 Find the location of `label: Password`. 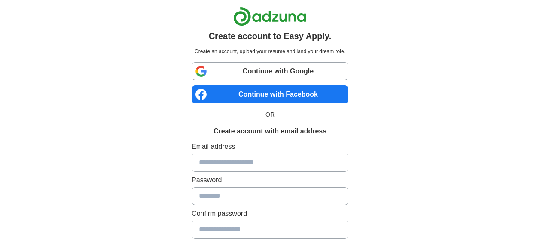

label: Password is located at coordinates (270, 180).